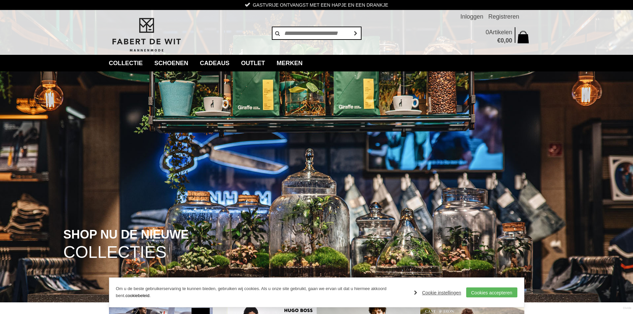 The width and height of the screenshot is (633, 314). I want to click on a: Divide, so click(627, 308).